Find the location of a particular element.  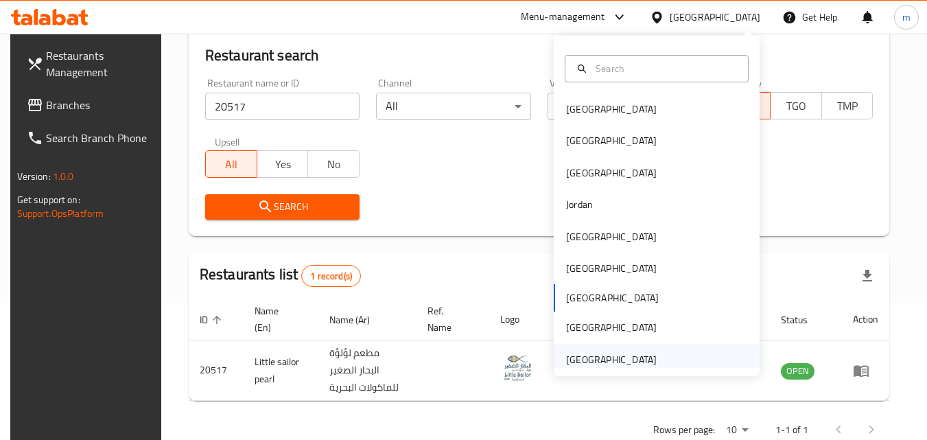

td: مطعم لؤلؤة البحار الصغير للماكولات البحرية is located at coordinates (367, 370).